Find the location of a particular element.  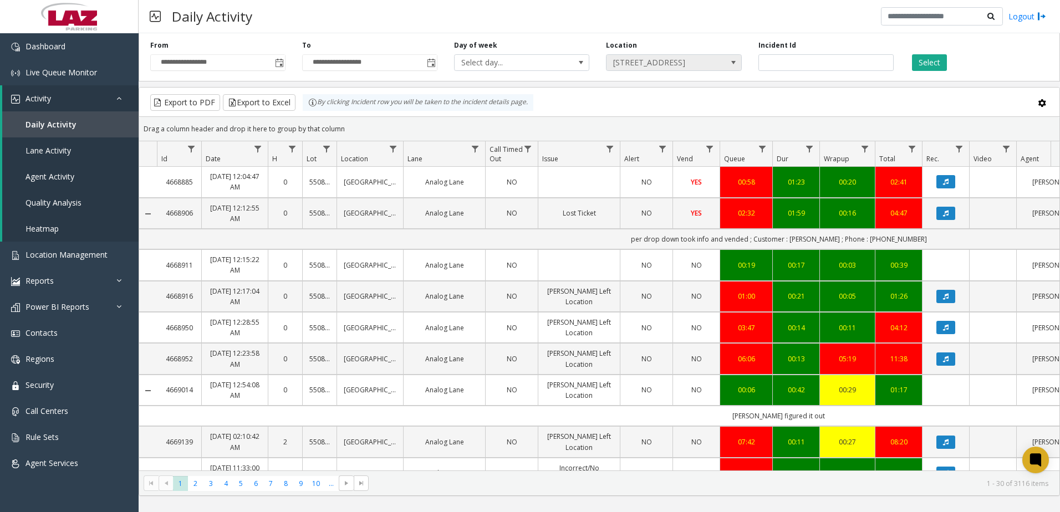

a: 05:19 is located at coordinates (847, 359).